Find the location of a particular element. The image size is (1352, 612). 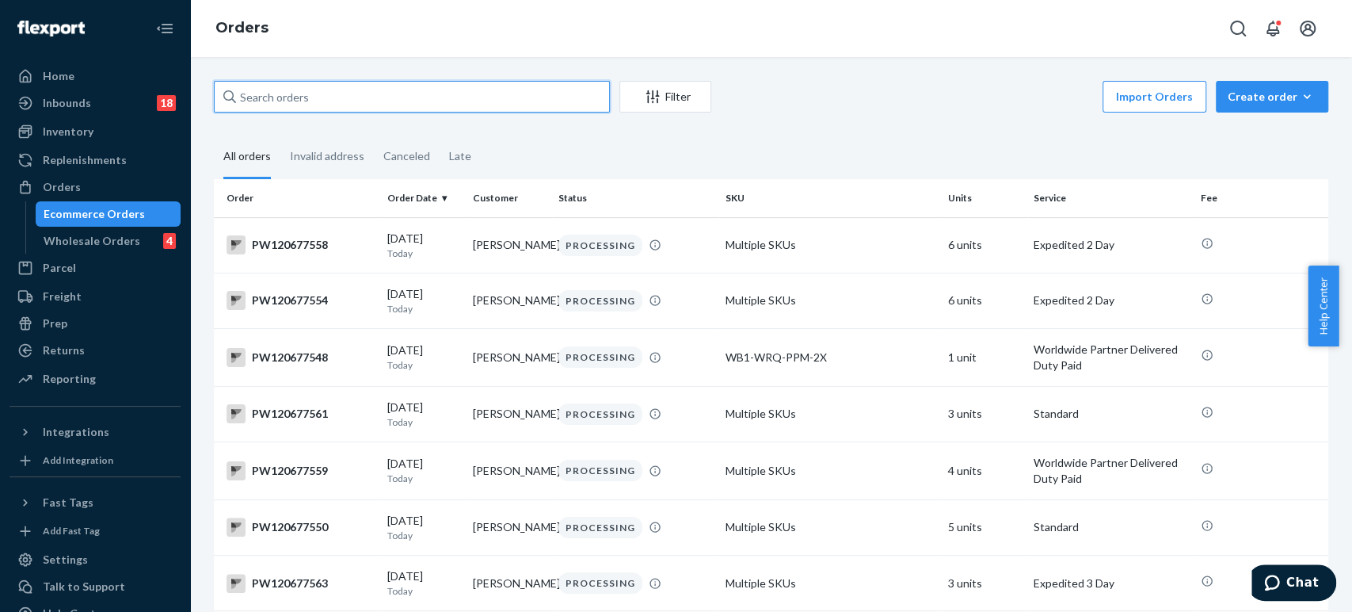

div: Returns is located at coordinates (63, 350).